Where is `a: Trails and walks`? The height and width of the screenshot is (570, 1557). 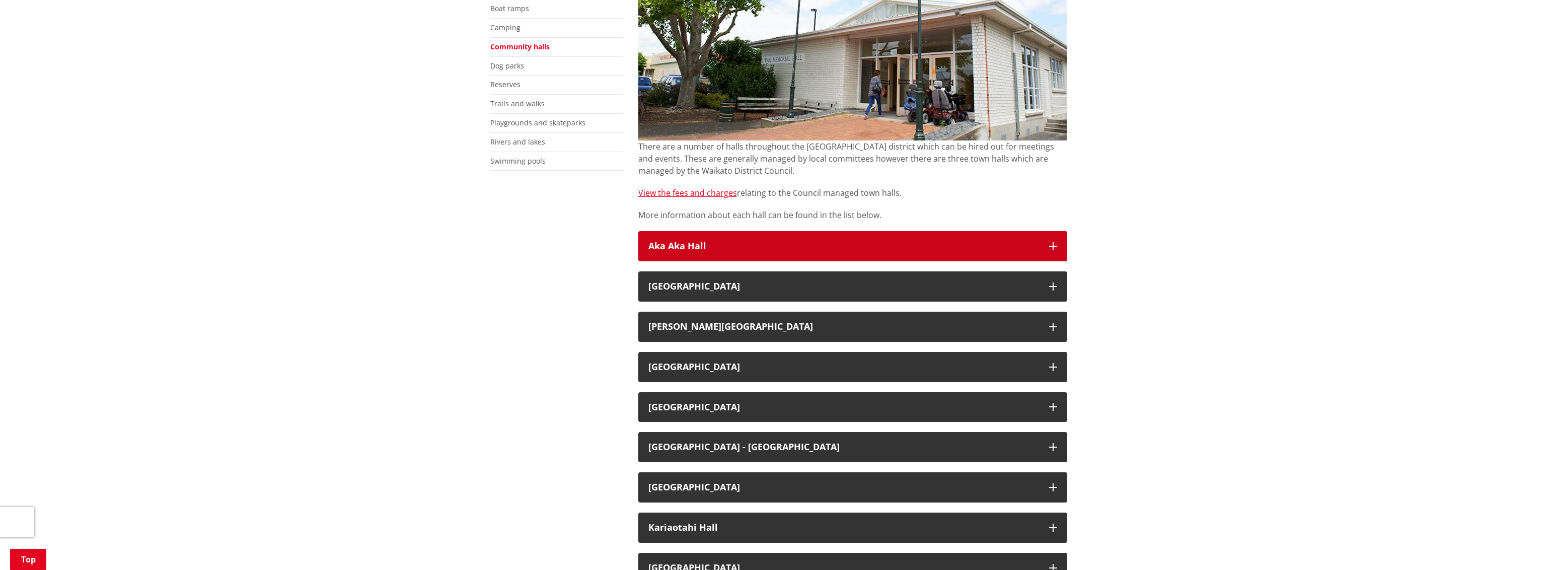 a: Trails and walks is located at coordinates (517, 103).